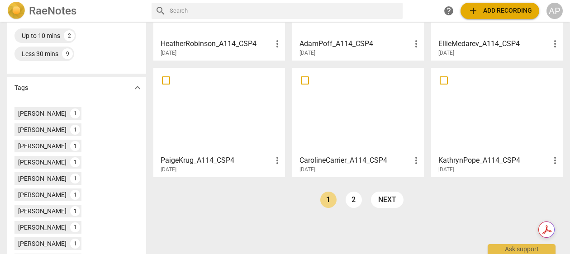 The height and width of the screenshot is (254, 570). I want to click on div: AP, so click(555, 11).